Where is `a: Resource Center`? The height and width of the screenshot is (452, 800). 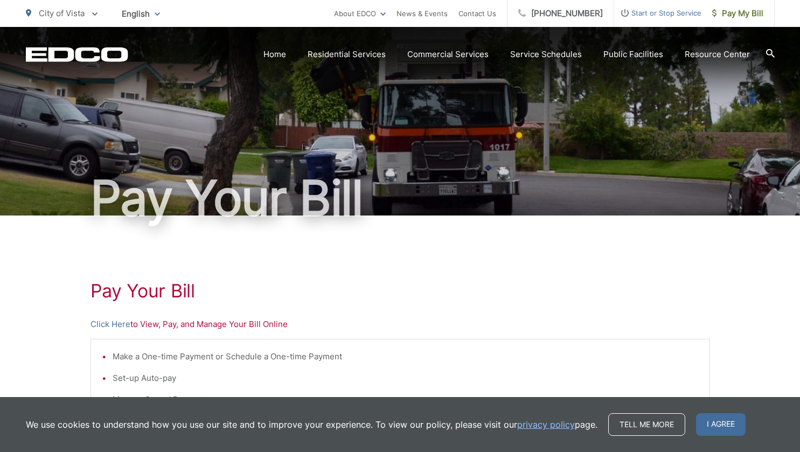 a: Resource Center is located at coordinates (717, 54).